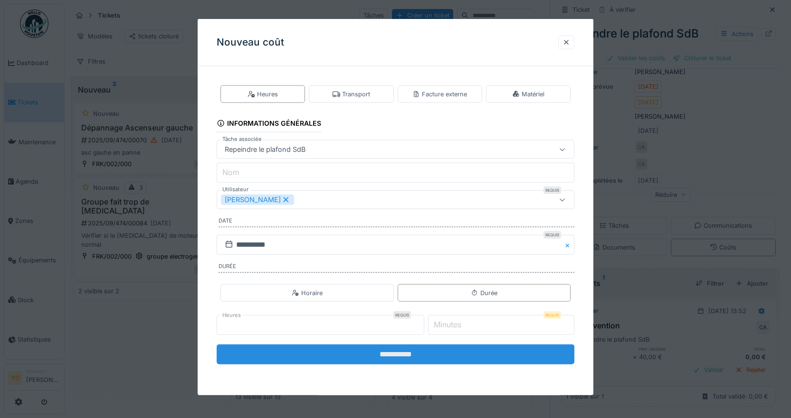  What do you see at coordinates (231, 172) in the screenshot?
I see `label: Nom` at bounding box center [231, 172].